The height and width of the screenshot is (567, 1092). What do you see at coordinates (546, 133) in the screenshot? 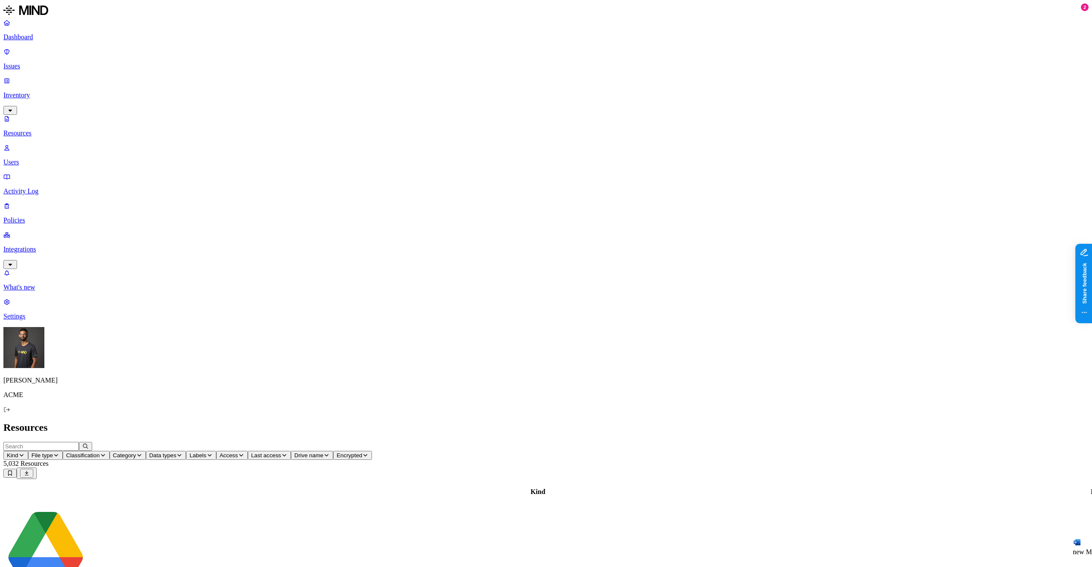
I see `p: Resources` at bounding box center [546, 133].